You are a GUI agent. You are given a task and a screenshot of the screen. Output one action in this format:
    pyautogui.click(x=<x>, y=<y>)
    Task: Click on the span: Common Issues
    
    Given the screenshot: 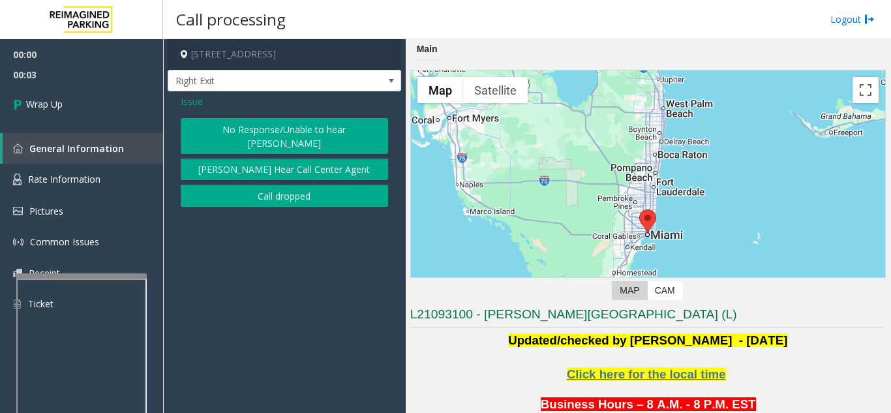 What is the action you would take?
    pyautogui.click(x=65, y=241)
    